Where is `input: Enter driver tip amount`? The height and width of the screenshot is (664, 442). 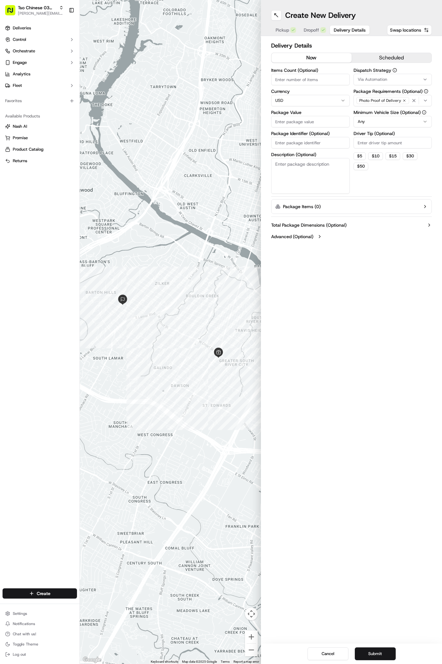
input: Enter driver tip amount is located at coordinates (392, 143).